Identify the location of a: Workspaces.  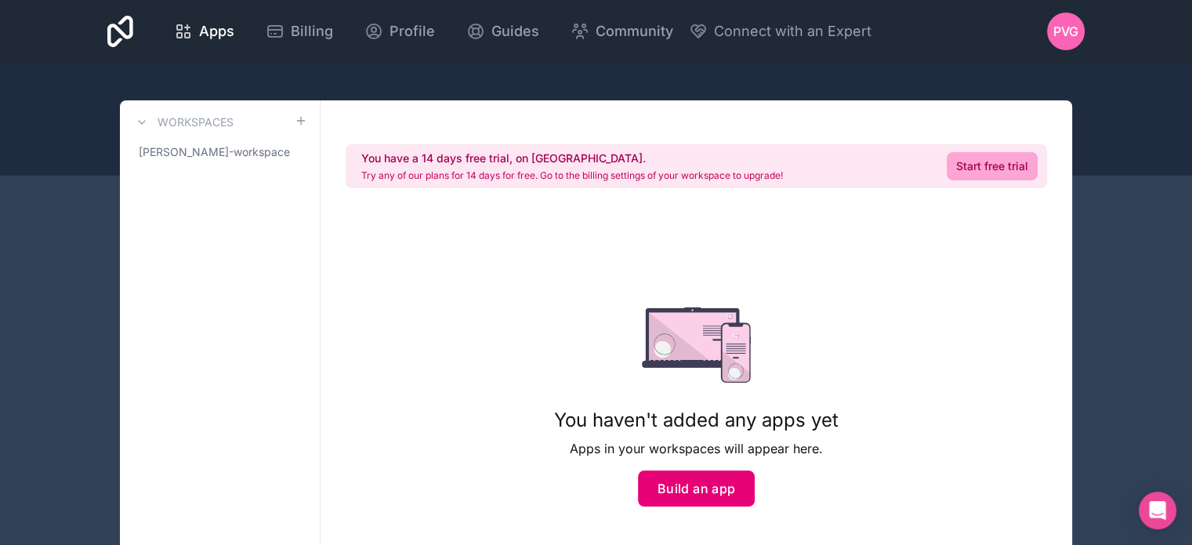
(183, 122).